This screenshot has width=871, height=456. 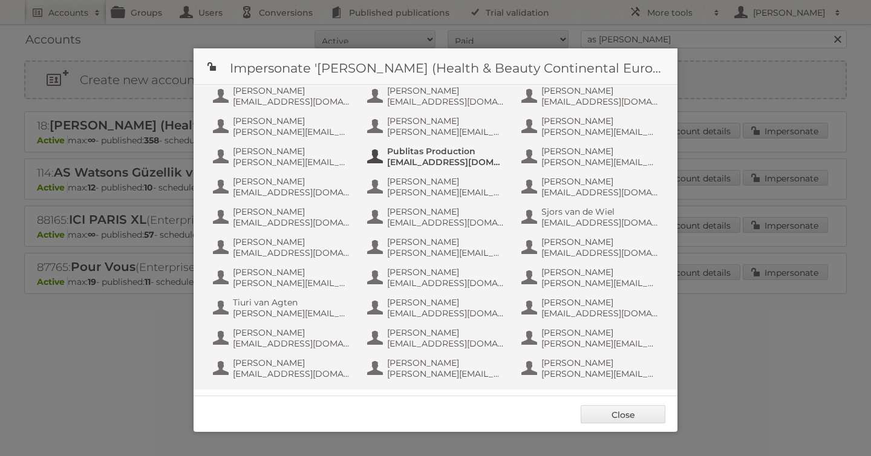 What do you see at coordinates (600, 212) in the screenshot?
I see `span: Sjors van de Wiel` at bounding box center [600, 212].